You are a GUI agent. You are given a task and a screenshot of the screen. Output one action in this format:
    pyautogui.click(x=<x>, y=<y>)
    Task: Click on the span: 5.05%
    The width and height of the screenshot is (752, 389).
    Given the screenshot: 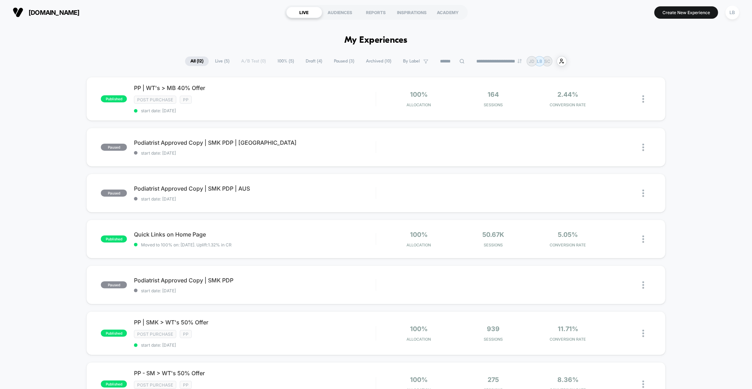 What is the action you would take?
    pyautogui.click(x=568, y=234)
    